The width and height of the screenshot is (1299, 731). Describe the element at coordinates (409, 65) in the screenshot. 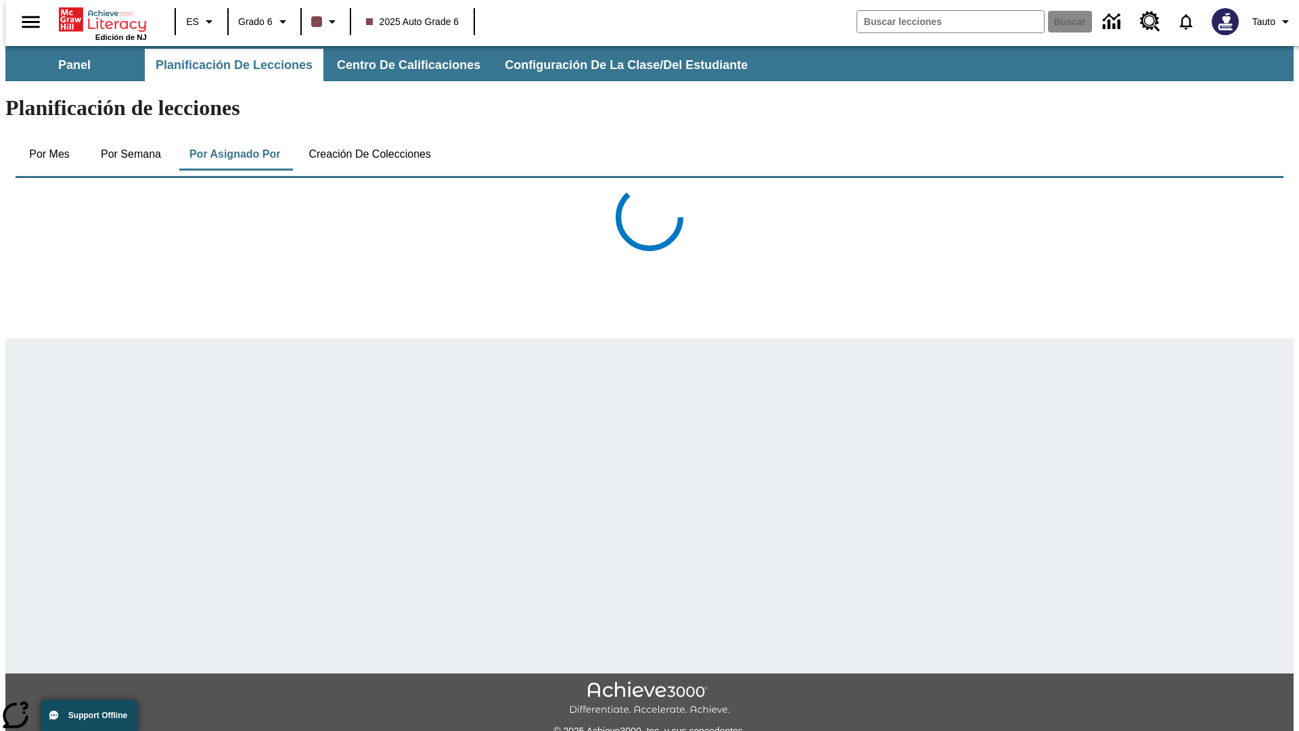

I see `button: Centro de calificaciones` at that location.